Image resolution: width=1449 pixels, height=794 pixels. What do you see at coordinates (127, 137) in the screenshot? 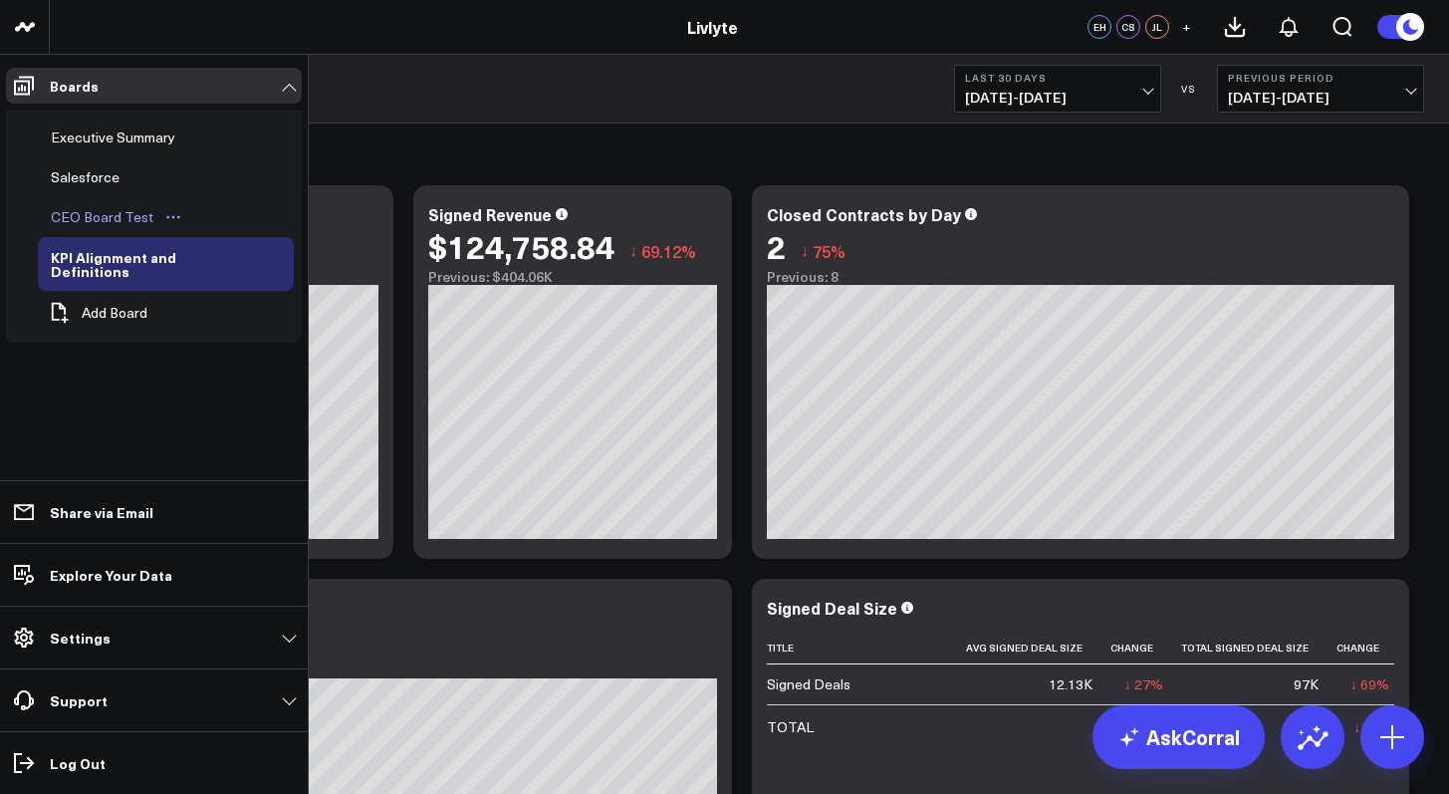
I see `a: Executive SummaryOpen board menu` at bounding box center [127, 137].